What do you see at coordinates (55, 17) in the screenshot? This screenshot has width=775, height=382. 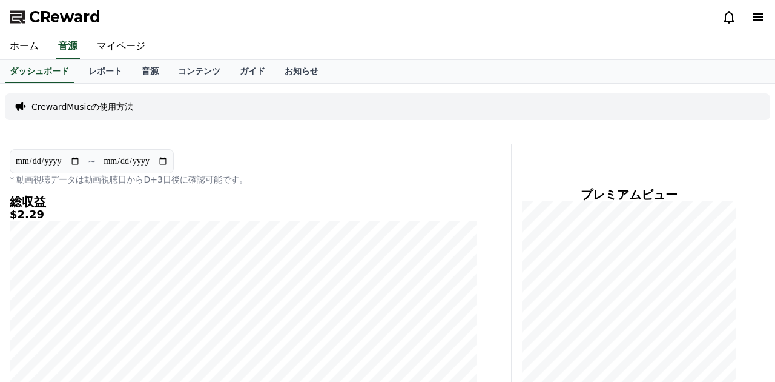 I see `a: CReward` at bounding box center [55, 17].